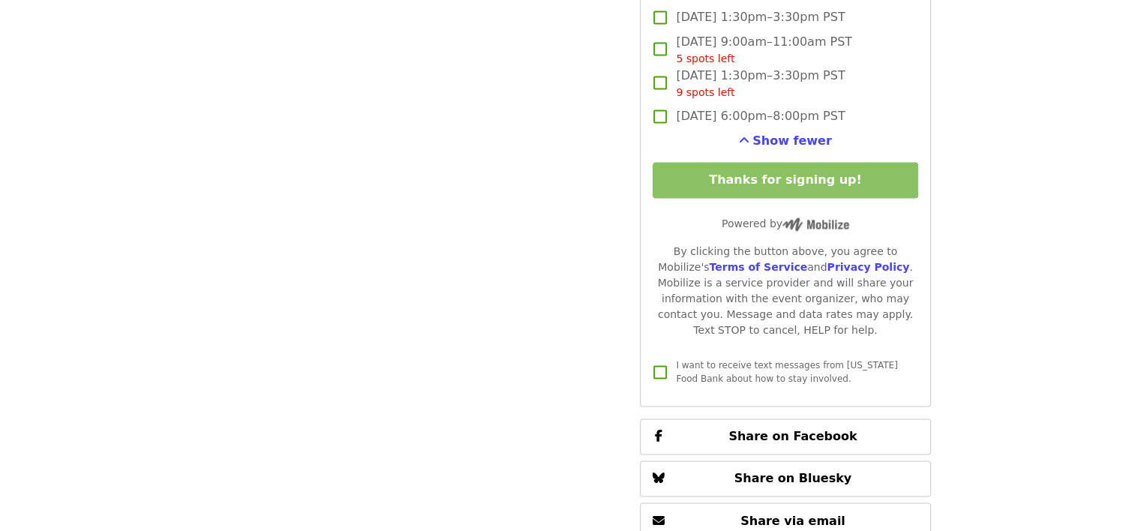 Image resolution: width=1135 pixels, height=531 pixels. What do you see at coordinates (785, 141) in the screenshot?
I see `button: See more timeslots` at bounding box center [785, 141].